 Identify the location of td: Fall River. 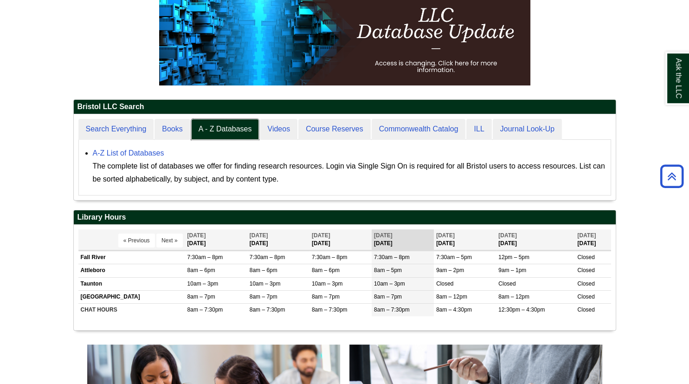
(132, 258).